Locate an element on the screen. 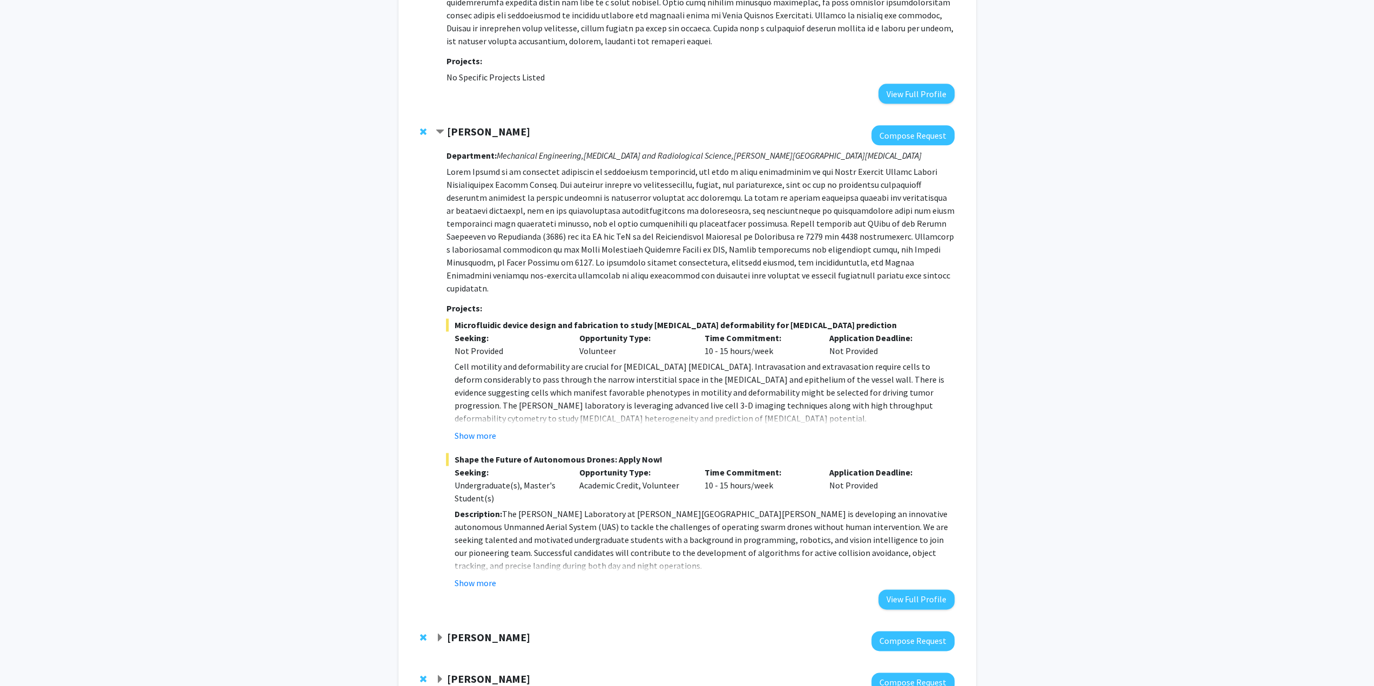 Image resolution: width=1374 pixels, height=686 pixels. span: No Specific Projects Listed is located at coordinates (495, 77).